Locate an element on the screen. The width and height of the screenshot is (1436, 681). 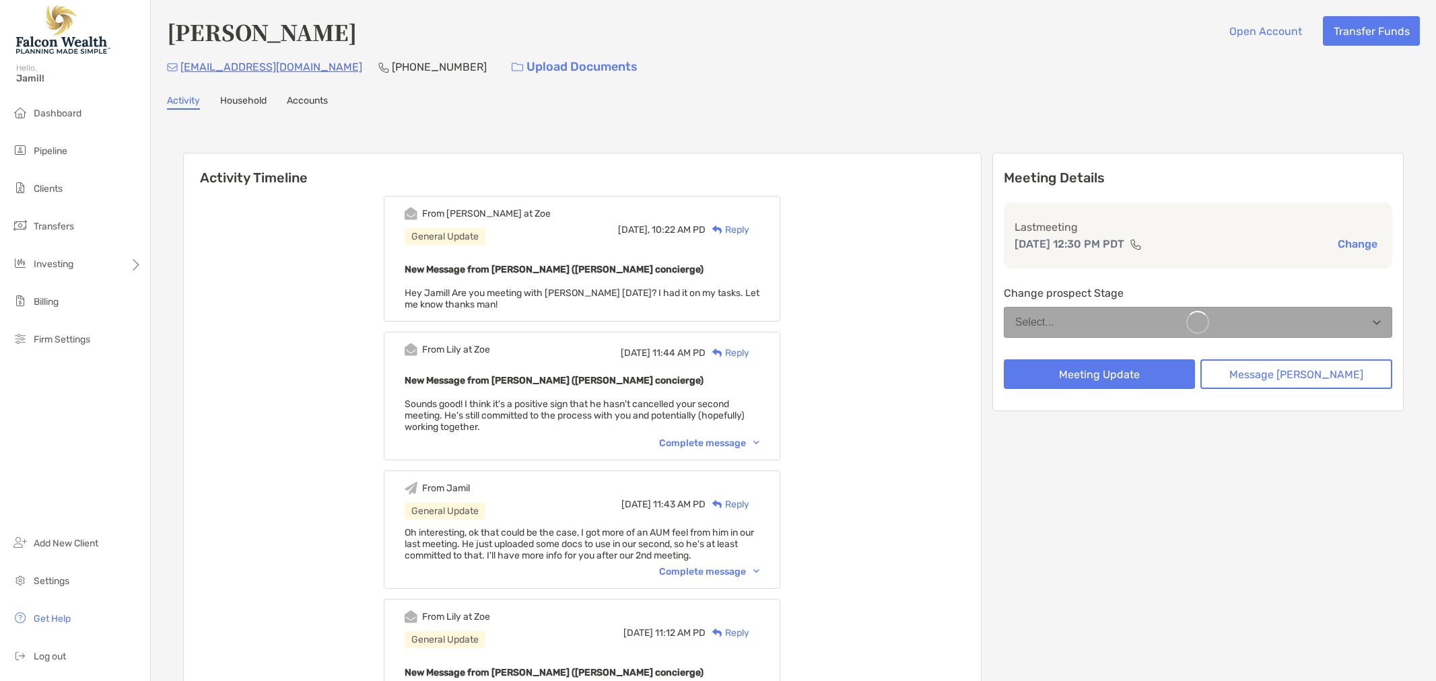
p: Change prospect Stage is located at coordinates (1198, 293).